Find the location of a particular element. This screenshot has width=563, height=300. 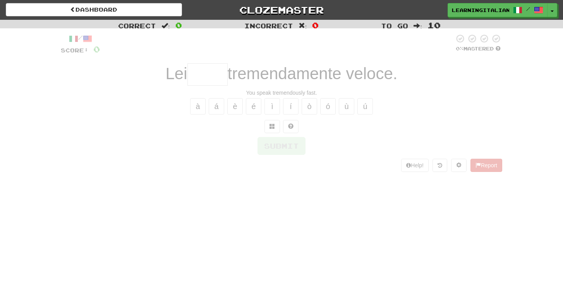

span: Score: is located at coordinates (75, 50).